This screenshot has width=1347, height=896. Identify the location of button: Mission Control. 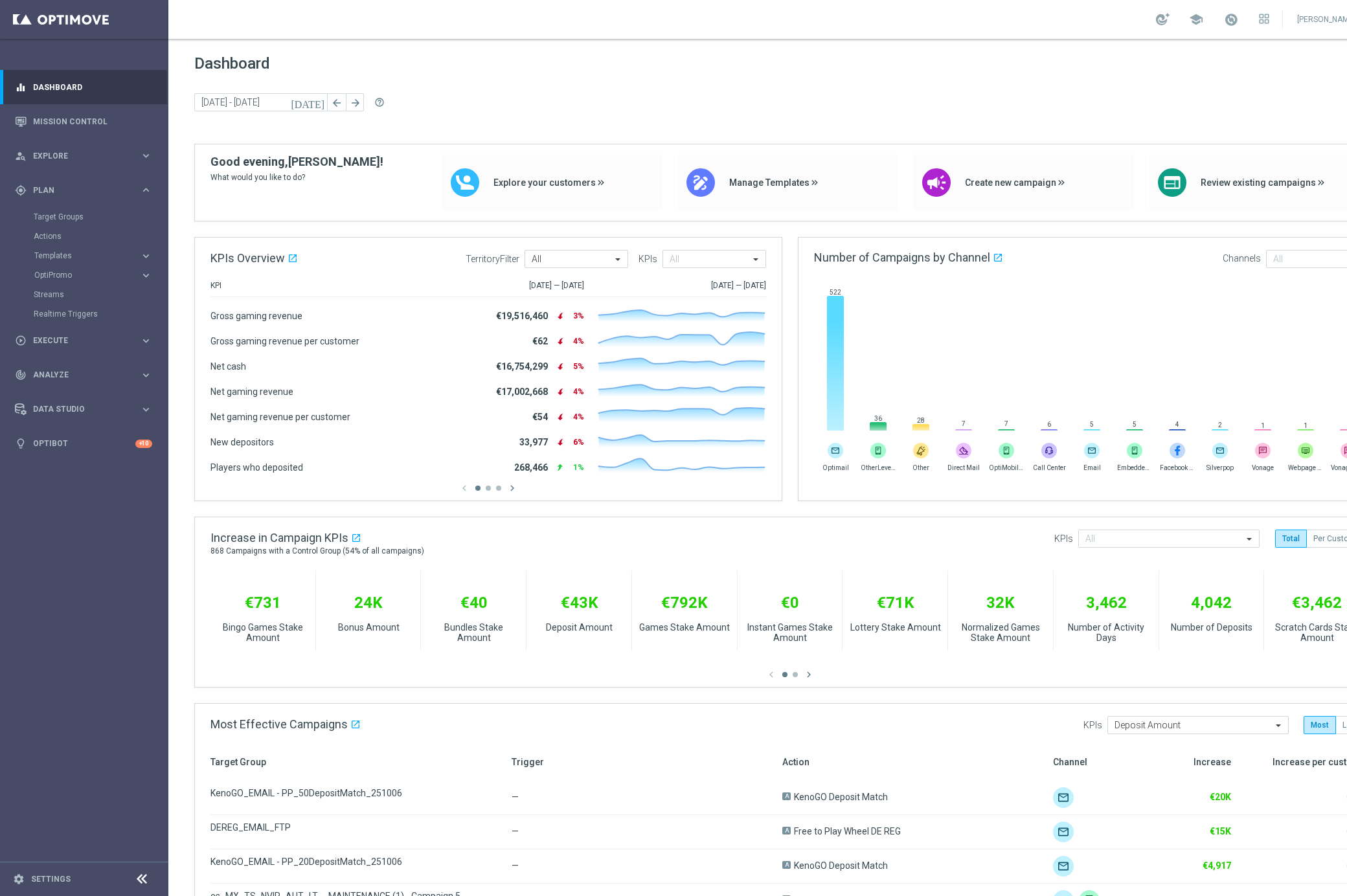
(84, 121).